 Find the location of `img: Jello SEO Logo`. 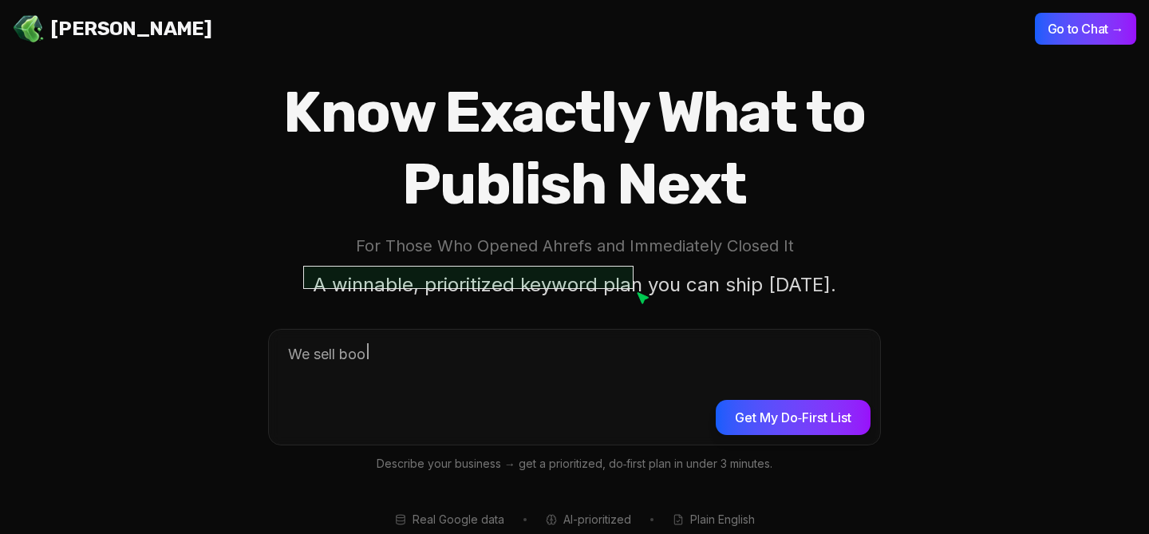

img: Jello SEO Logo is located at coordinates (29, 29).